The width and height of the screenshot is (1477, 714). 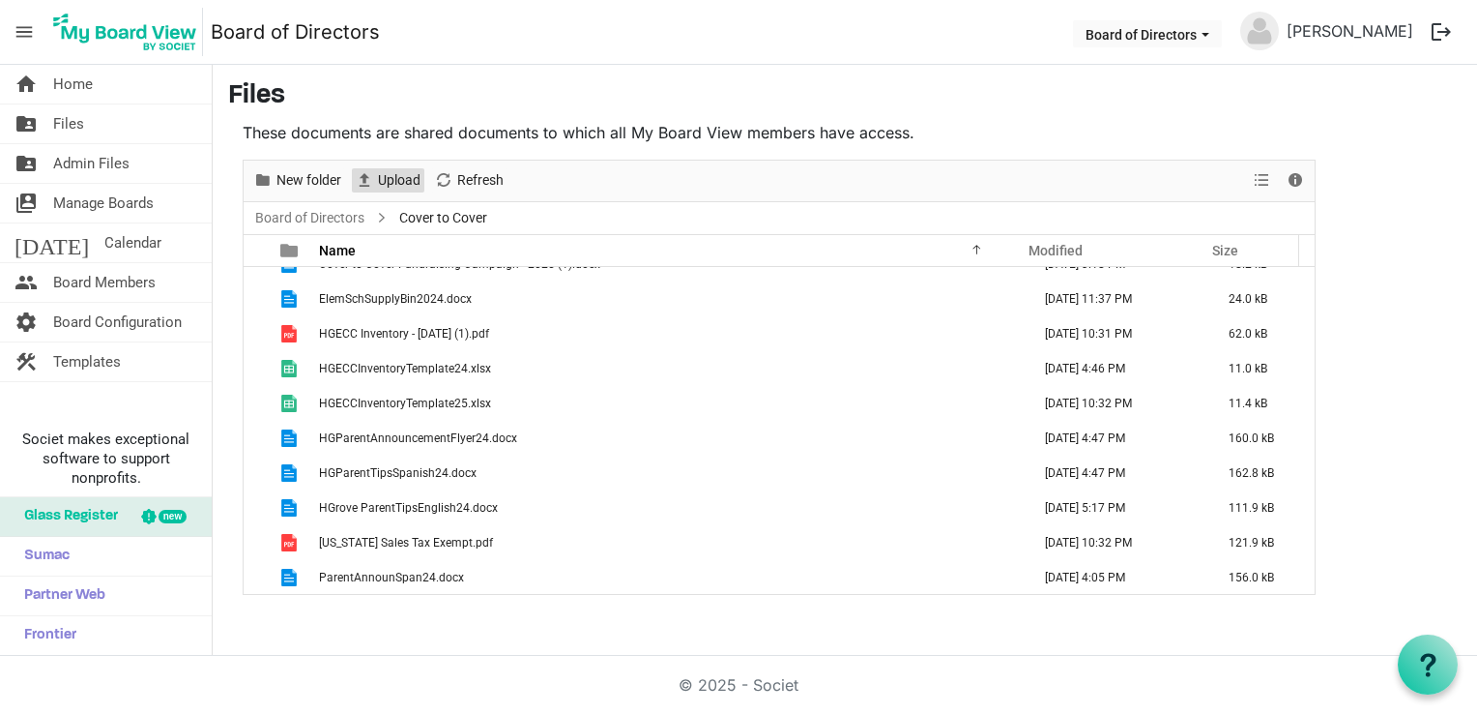 I want to click on button: logout, so click(x=1442, y=32).